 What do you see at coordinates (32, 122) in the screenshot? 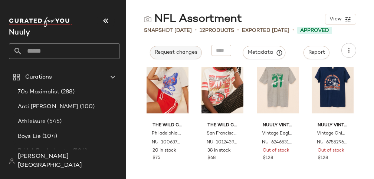
I see `span: Athleisure` at bounding box center [32, 122].